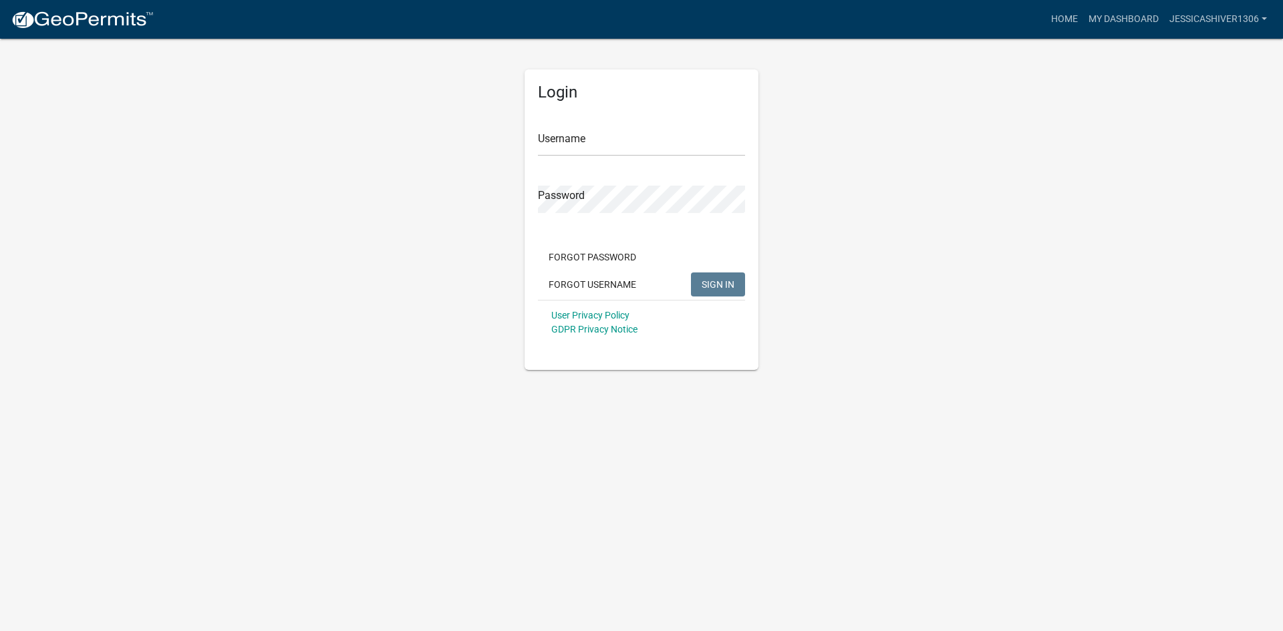 The width and height of the screenshot is (1283, 631). I want to click on a: GDPR Privacy Notice, so click(594, 329).